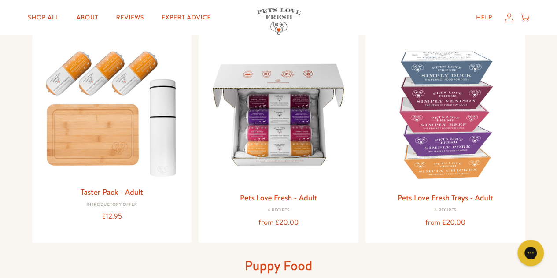 This screenshot has width=557, height=278. I want to click on h1: Puppy Food, so click(279, 265).